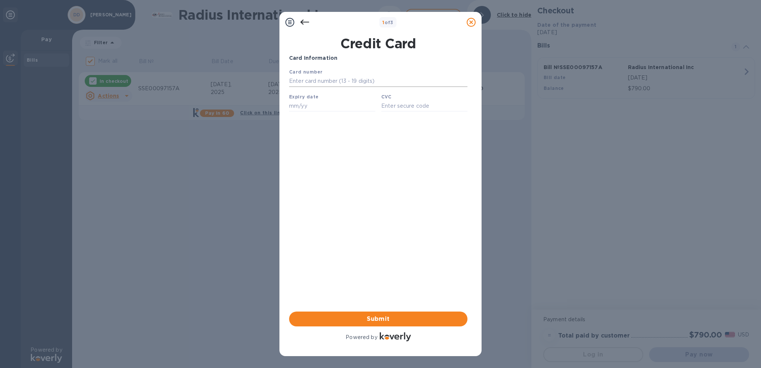 The height and width of the screenshot is (368, 761). What do you see at coordinates (383, 22) in the screenshot?
I see `span: 1` at bounding box center [383, 22].